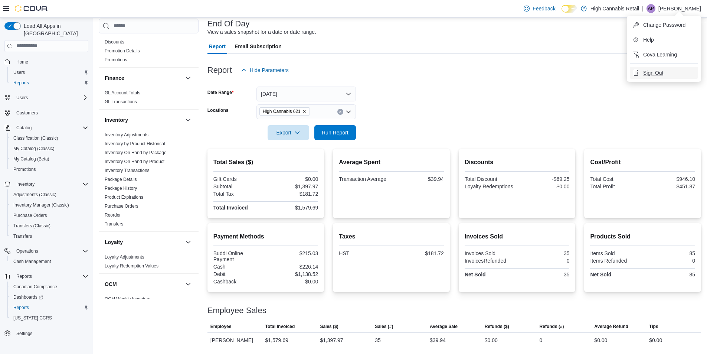  What do you see at coordinates (121, 102) in the screenshot?
I see `a: GL Transactions` at bounding box center [121, 102].